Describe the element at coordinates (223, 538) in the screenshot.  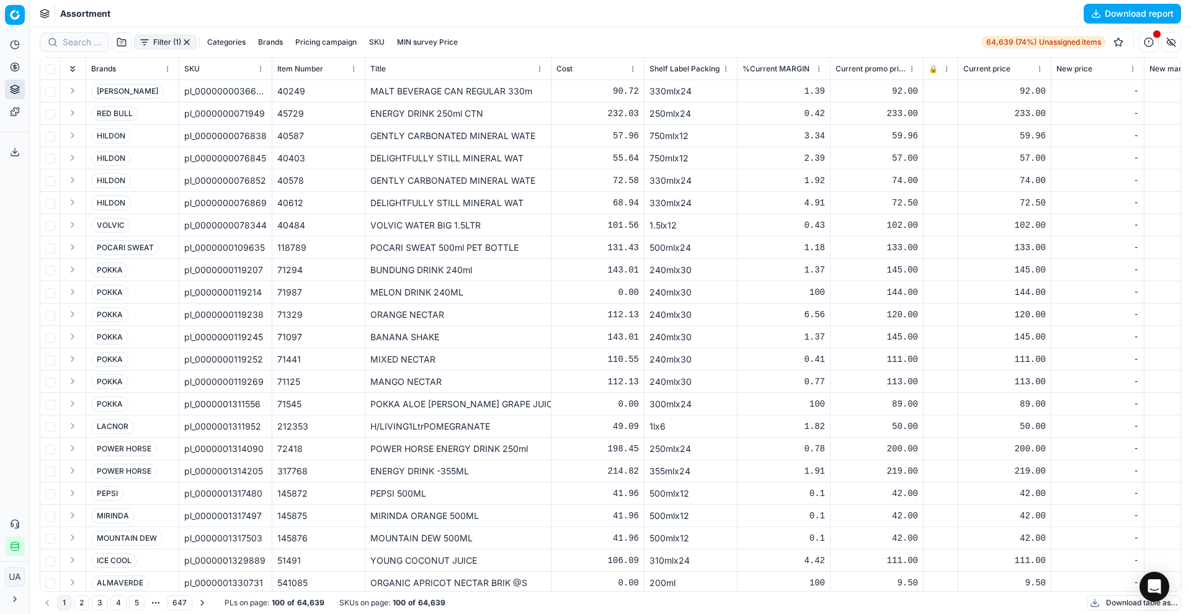
I see `span: pl_0000001317503` at that location.